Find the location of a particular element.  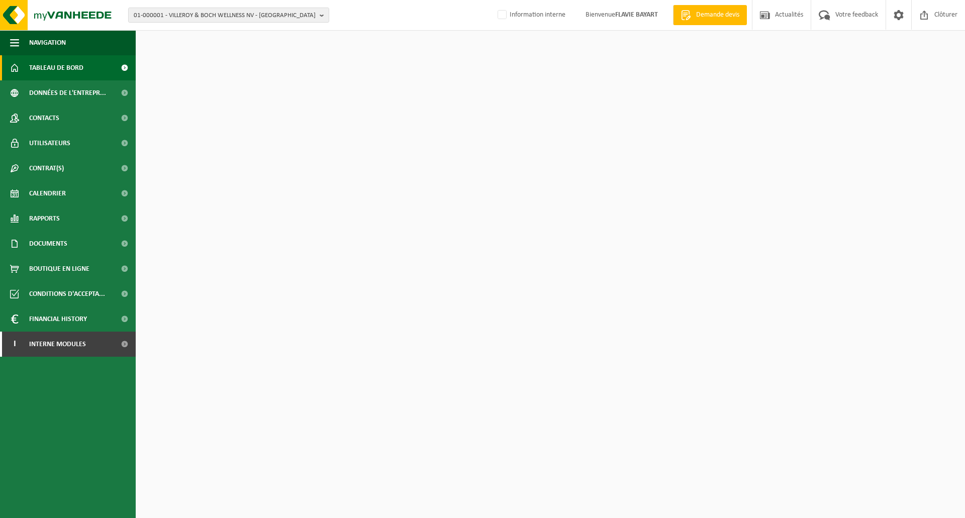

span: Boutique en ligne is located at coordinates (59, 269).